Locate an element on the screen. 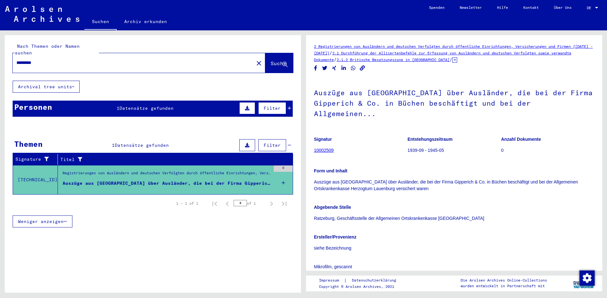 The image size is (607, 298). img: Zustimmung ändern is located at coordinates (587, 278).